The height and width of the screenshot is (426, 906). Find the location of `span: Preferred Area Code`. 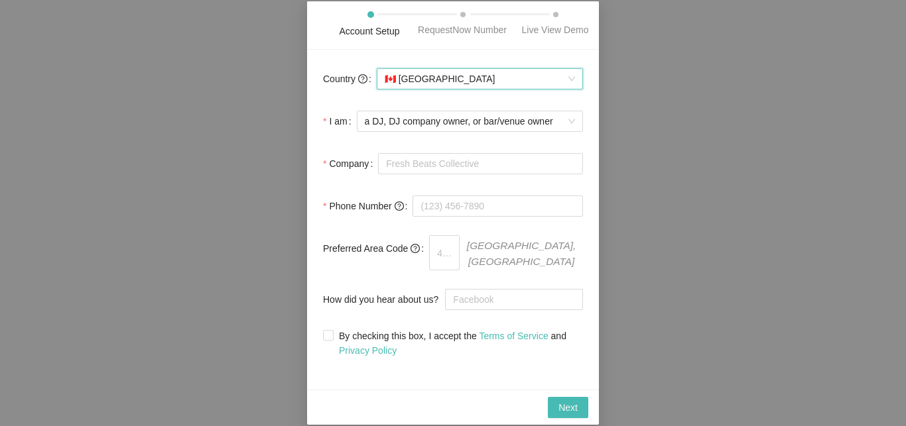

span: Preferred Area Code is located at coordinates (371, 249).